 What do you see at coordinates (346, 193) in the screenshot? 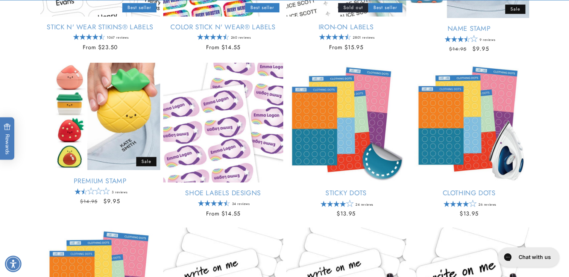
I see `a: Sticky Dots` at bounding box center [346, 193].